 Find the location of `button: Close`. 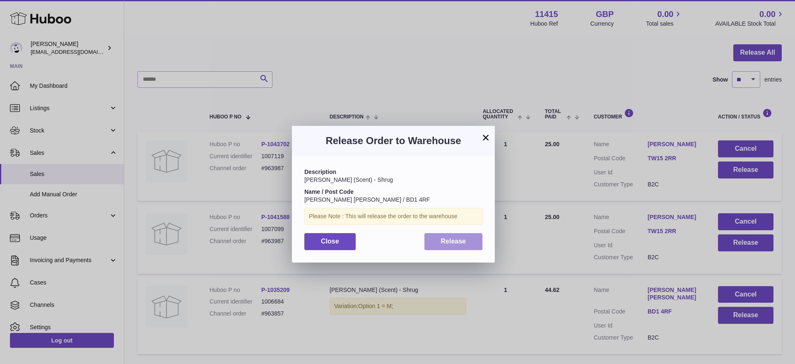

button: Close is located at coordinates (330, 242).